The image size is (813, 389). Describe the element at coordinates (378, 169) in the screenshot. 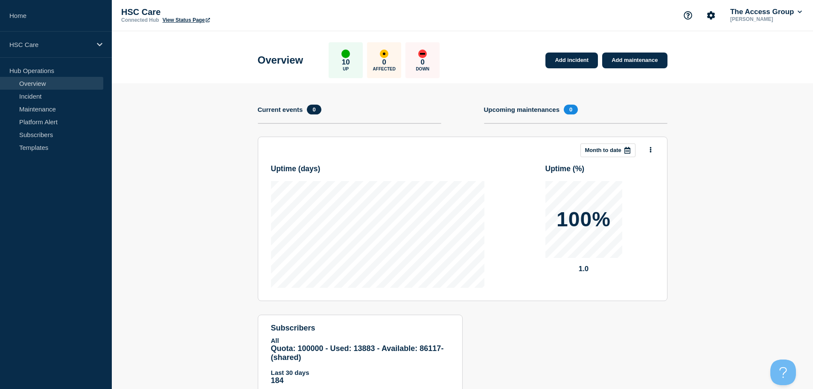

I see `h3: Uptime ( days )` at that location.